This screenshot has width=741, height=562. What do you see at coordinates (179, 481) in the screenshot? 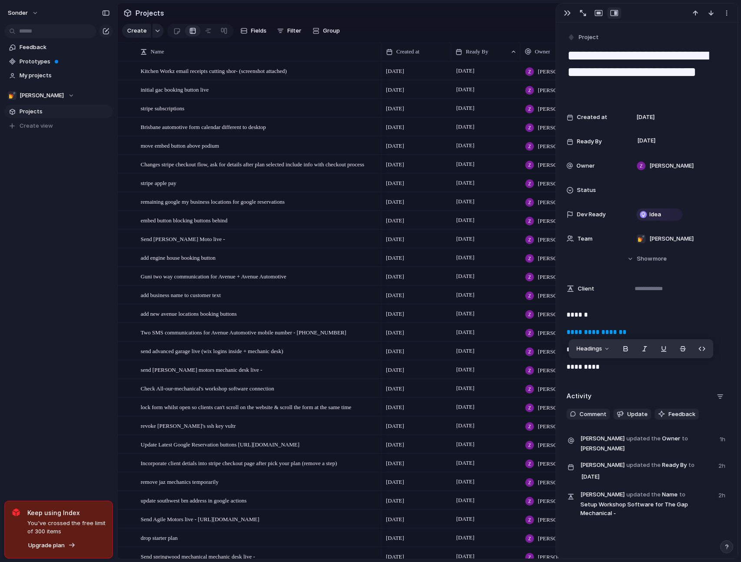
I see `span: remove jaz mechanics temporarily` at bounding box center [179, 481].